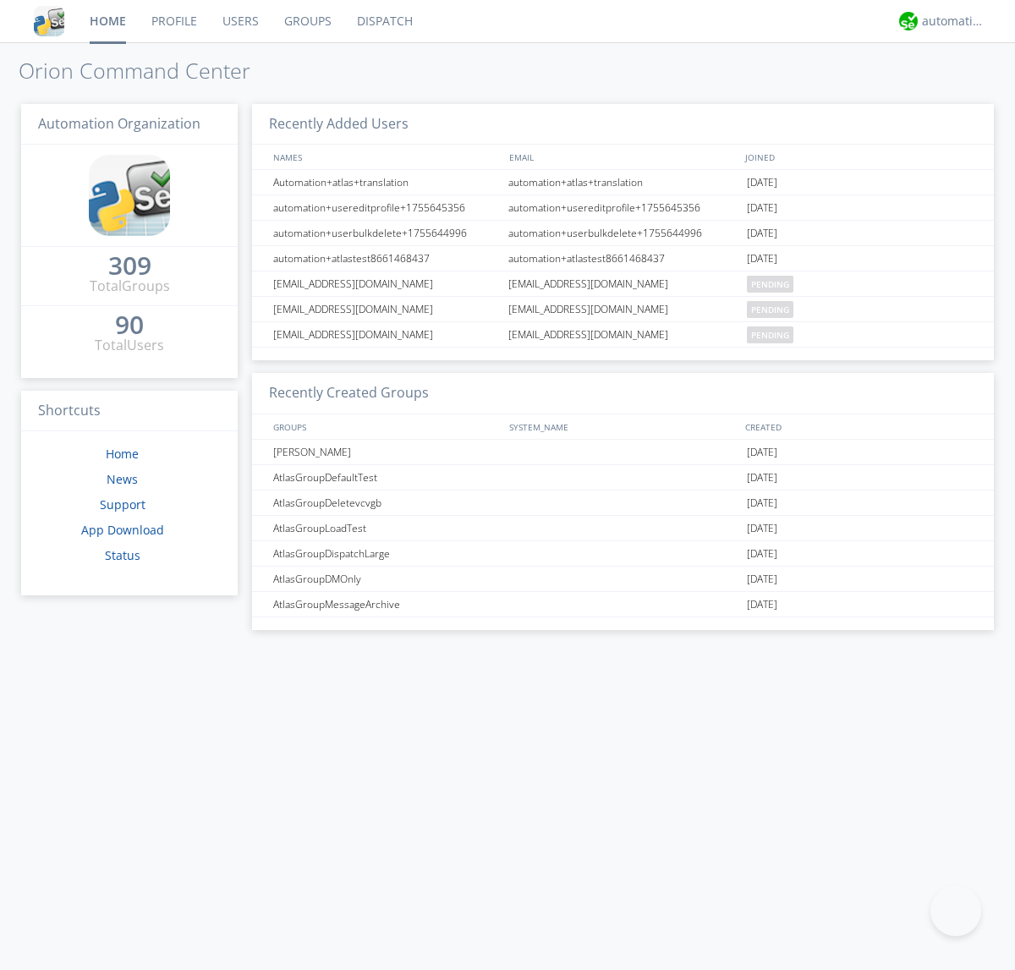 The image size is (1015, 970). I want to click on h3: Recently Added Users, so click(622, 124).